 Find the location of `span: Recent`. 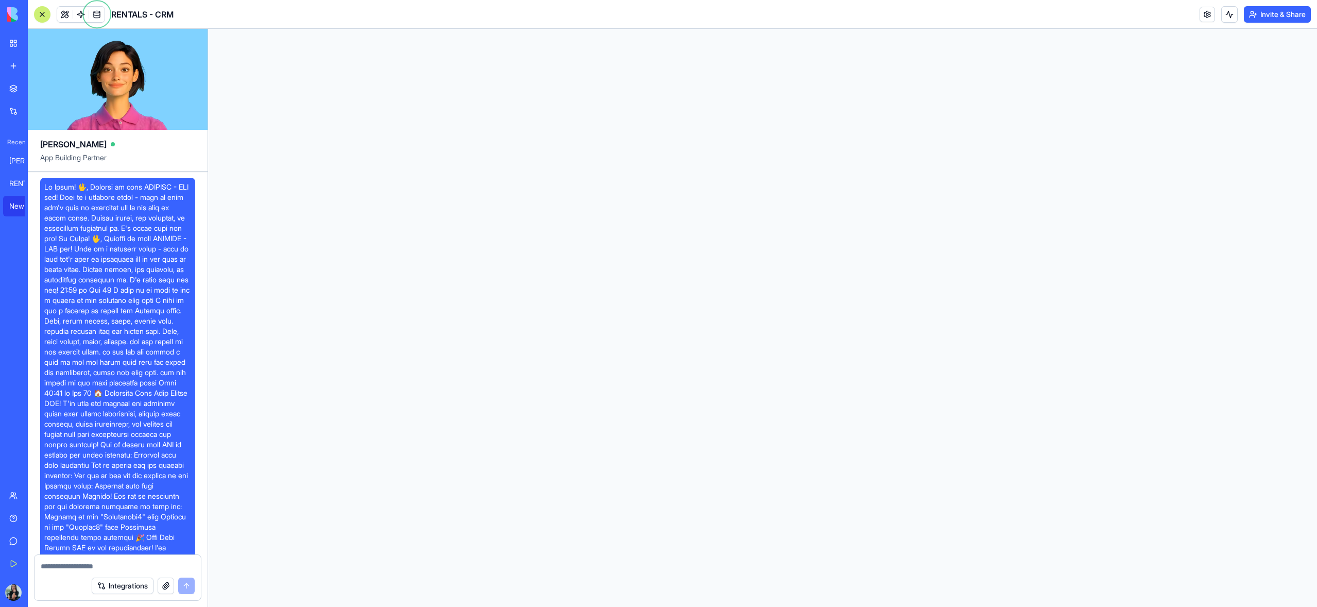

span: Recent is located at coordinates (14, 142).